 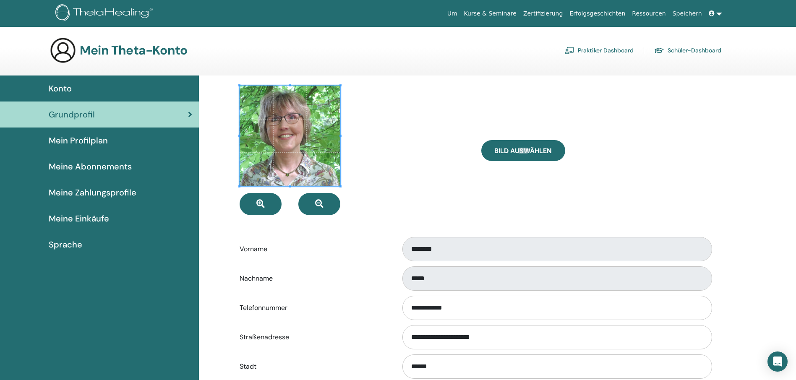 I want to click on a: Kurse & Seminare, so click(x=490, y=13).